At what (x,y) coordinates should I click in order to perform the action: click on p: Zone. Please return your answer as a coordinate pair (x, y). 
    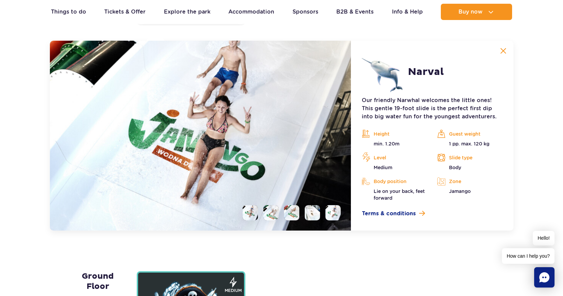
    Looking at the image, I should click on (470, 182).